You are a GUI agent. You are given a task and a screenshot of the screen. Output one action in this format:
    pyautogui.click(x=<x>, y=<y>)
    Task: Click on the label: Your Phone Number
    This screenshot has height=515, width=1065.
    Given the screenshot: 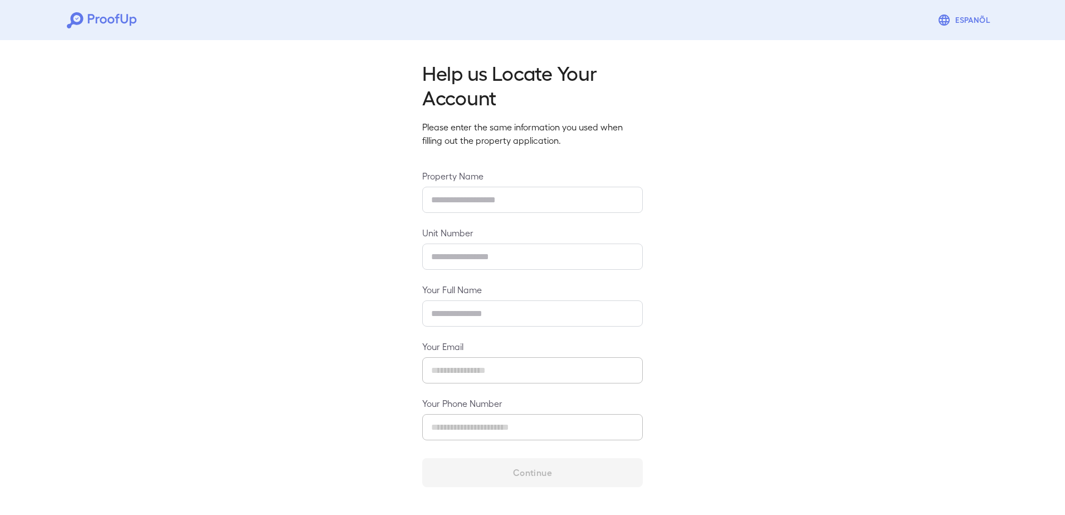 What is the action you would take?
    pyautogui.click(x=533, y=403)
    